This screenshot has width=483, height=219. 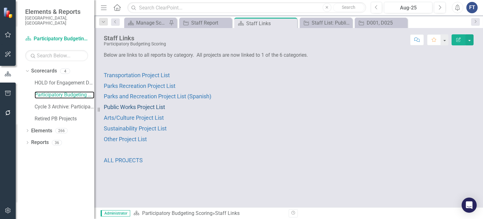 What do you see at coordinates (386, 23) in the screenshot?
I see `div: D001, D025` at bounding box center [386, 23].